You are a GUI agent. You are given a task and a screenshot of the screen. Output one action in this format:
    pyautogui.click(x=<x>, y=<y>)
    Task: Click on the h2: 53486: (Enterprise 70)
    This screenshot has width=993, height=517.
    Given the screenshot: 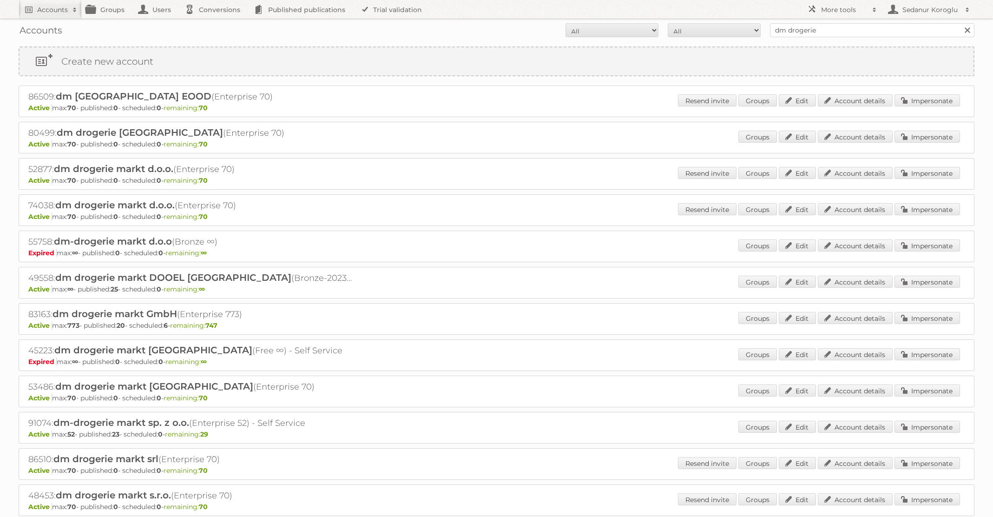 What is the action you would take?
    pyautogui.click(x=191, y=386)
    